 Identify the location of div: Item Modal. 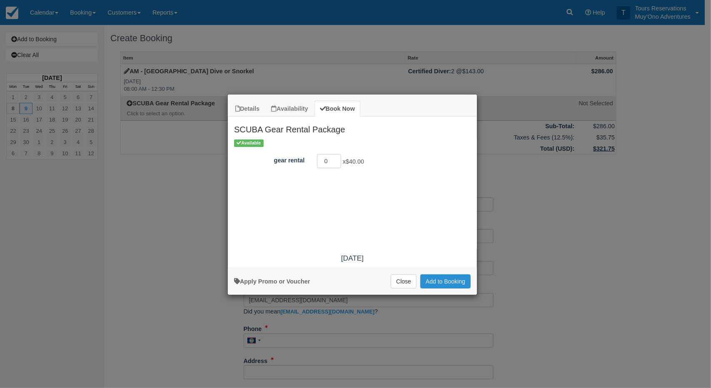
(353, 190).